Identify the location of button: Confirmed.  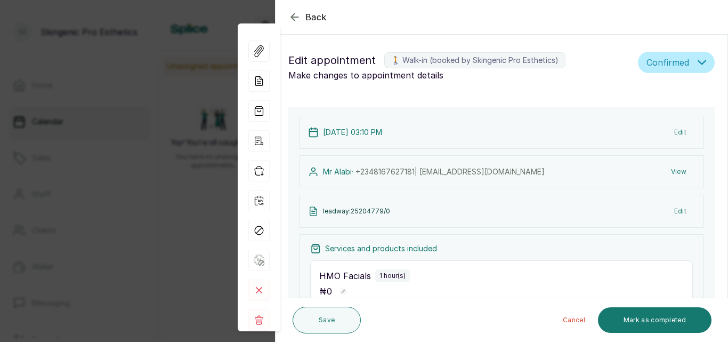
(676, 62).